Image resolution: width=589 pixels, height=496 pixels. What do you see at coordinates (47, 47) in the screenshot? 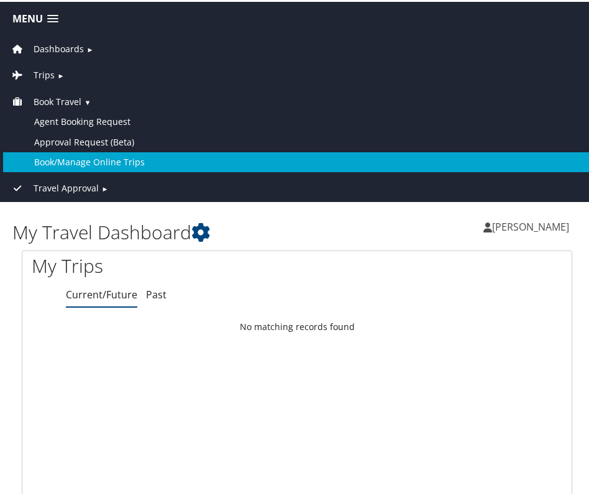
I see `a: Dashboards` at bounding box center [47, 47].